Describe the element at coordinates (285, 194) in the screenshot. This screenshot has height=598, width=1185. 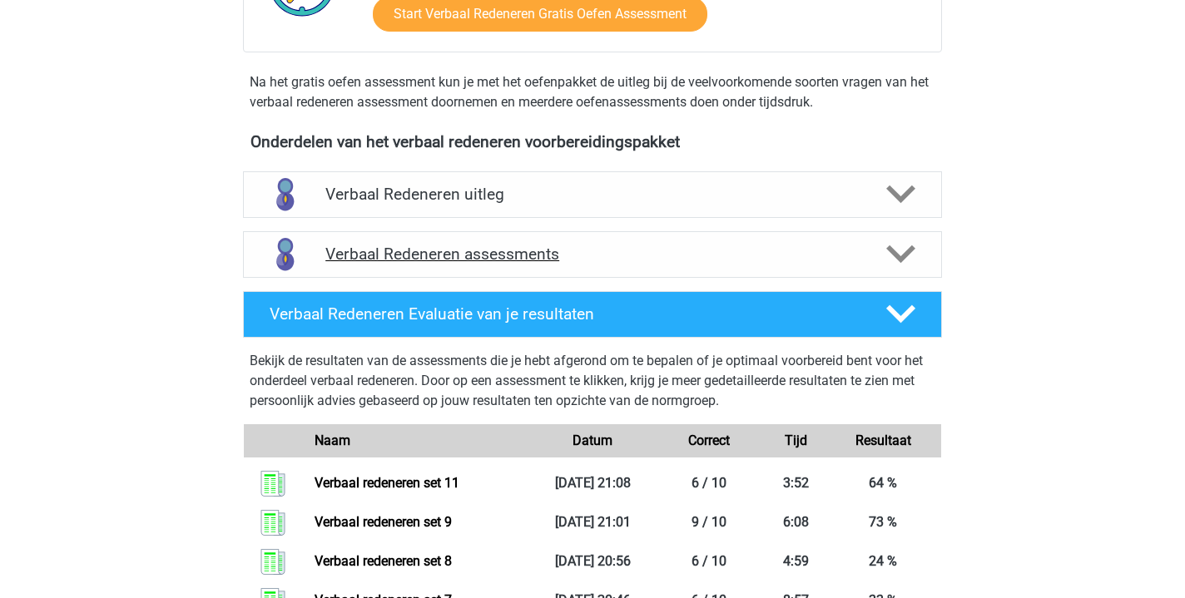
I see `img: verbaal redeneren uitleg` at that location.